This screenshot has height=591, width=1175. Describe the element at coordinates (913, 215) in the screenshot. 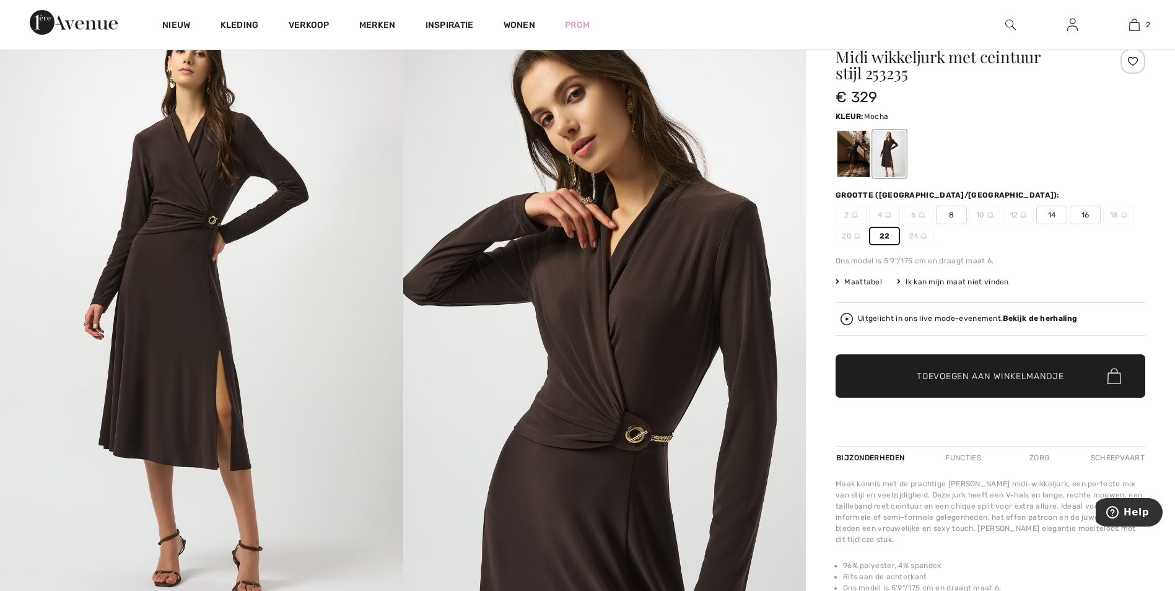

I see `font: 6` at that location.